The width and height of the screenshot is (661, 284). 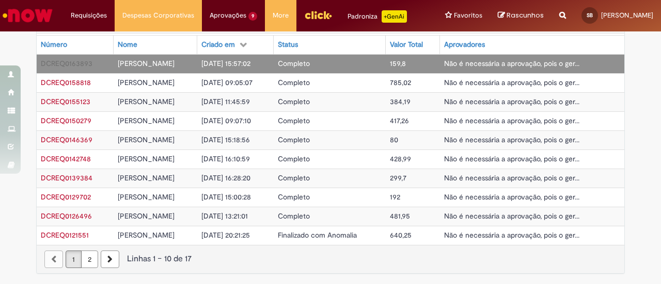 I want to click on p: +GenAi, so click(x=394, y=17).